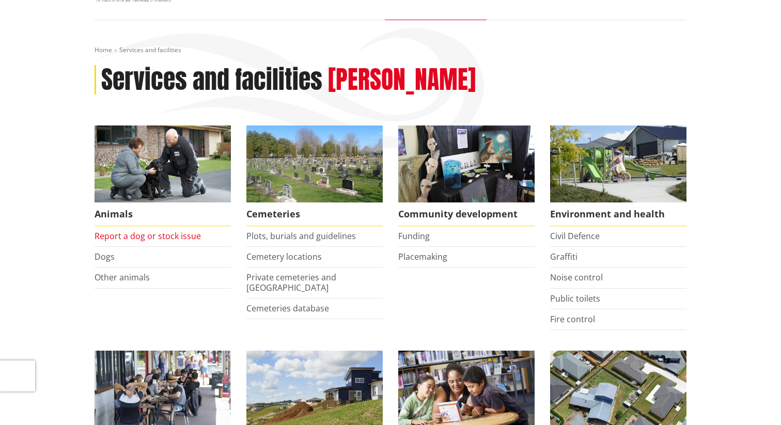 The width and height of the screenshot is (781, 425). What do you see at coordinates (390, 50) in the screenshot?
I see `nav: breadcrumb` at bounding box center [390, 50].